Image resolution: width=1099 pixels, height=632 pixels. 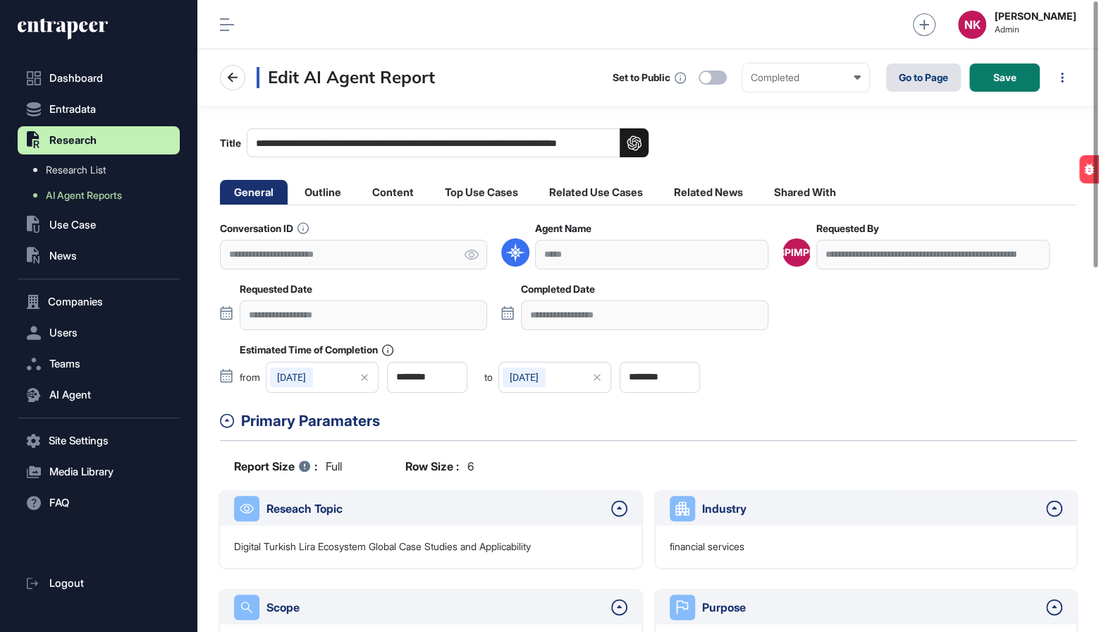 What do you see at coordinates (84, 195) in the screenshot?
I see `span: AI Agent Reports` at bounding box center [84, 195].